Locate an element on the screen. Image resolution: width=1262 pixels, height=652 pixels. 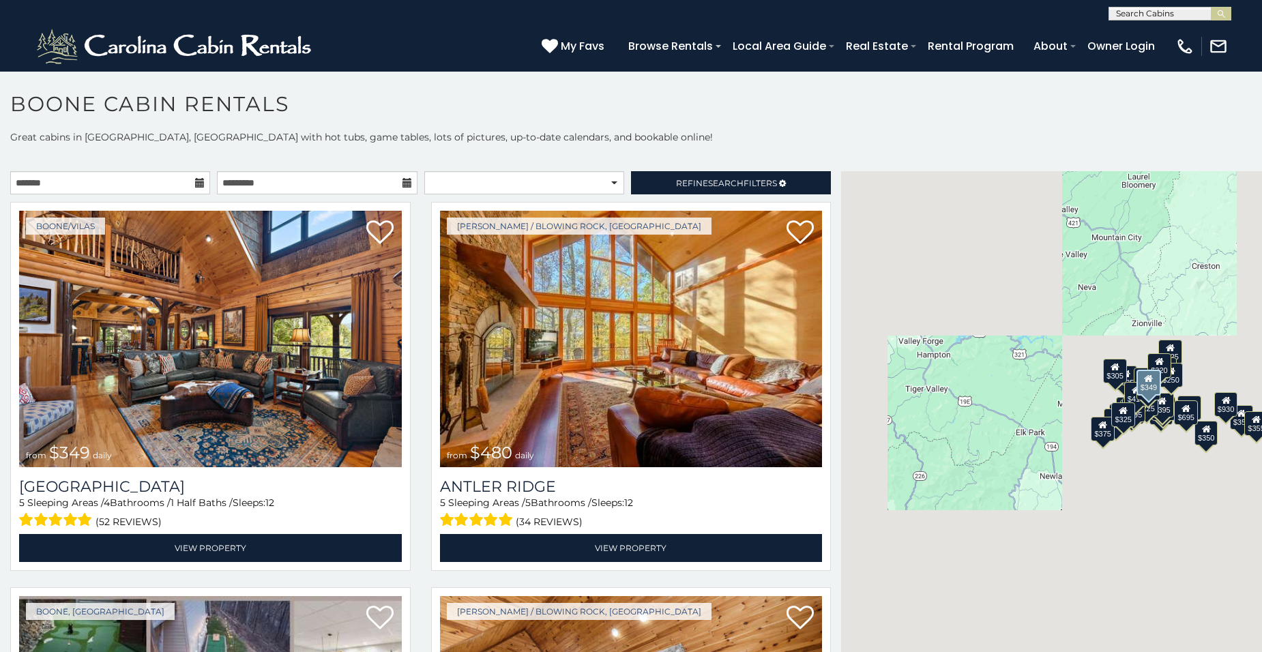
div: $565 is located at coordinates (1145, 380).